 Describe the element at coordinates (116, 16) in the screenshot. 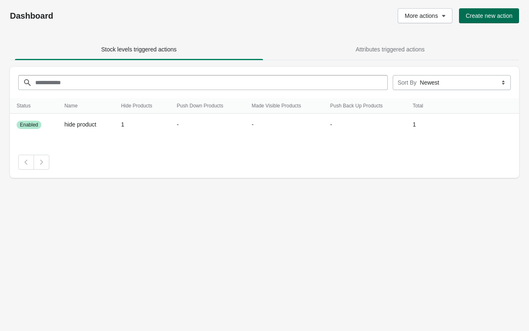

I see `h1: Dashboard` at that location.